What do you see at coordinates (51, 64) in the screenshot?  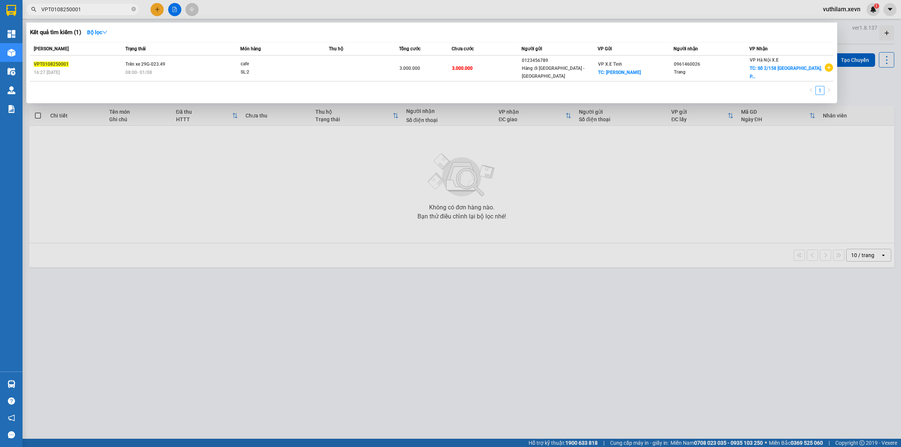 I see `span: VPT0108250001` at bounding box center [51, 64].